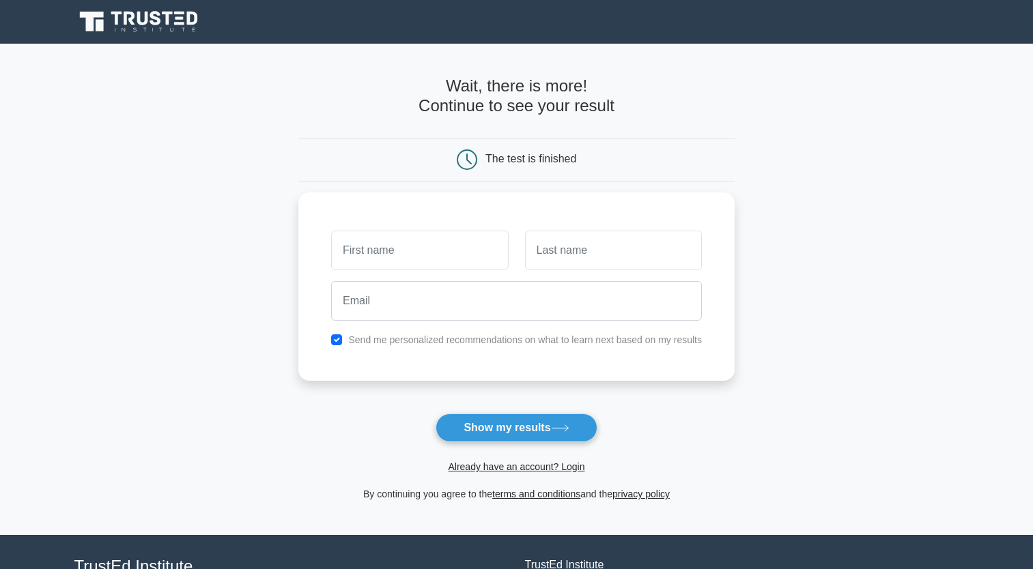  What do you see at coordinates (516, 301) in the screenshot?
I see `input: Email` at bounding box center [516, 301].